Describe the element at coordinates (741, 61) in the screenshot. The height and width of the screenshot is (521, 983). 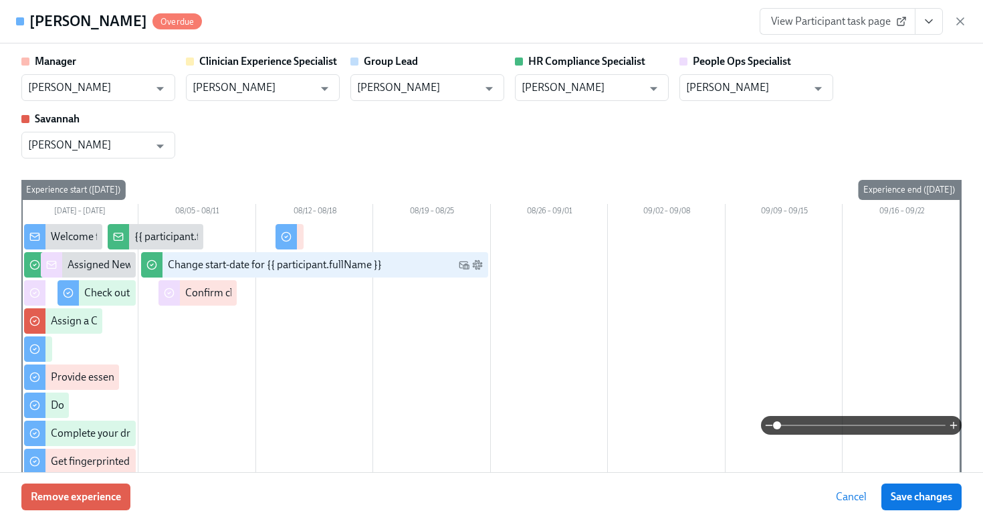
I see `strong: People Ops Specialist` at that location.